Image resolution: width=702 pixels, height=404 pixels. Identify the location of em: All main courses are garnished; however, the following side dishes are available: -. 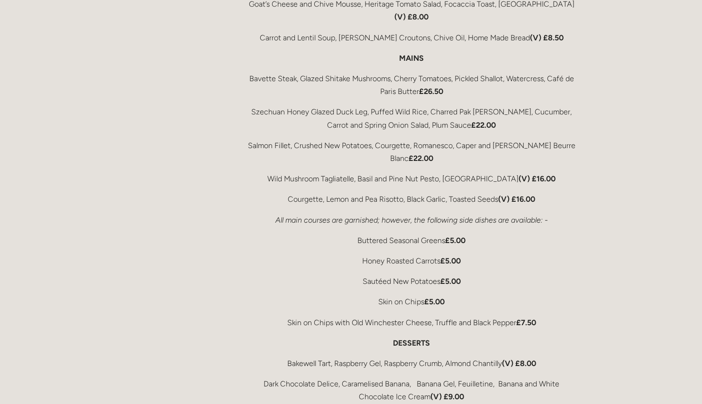
(412, 220).